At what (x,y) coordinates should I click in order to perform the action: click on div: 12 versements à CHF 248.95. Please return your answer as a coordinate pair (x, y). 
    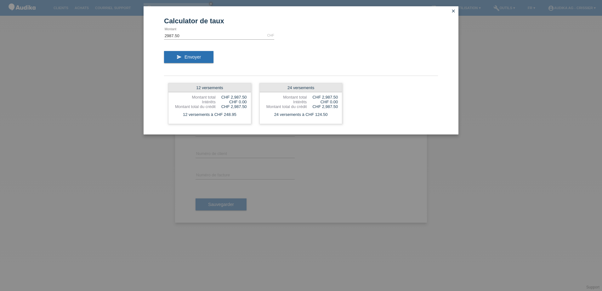
    Looking at the image, I should click on (210, 115).